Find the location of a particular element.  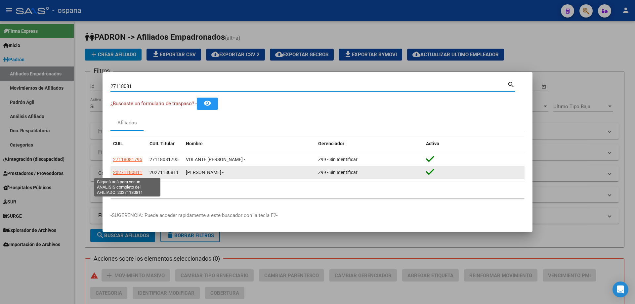

span: Nombre is located at coordinates (194, 144).